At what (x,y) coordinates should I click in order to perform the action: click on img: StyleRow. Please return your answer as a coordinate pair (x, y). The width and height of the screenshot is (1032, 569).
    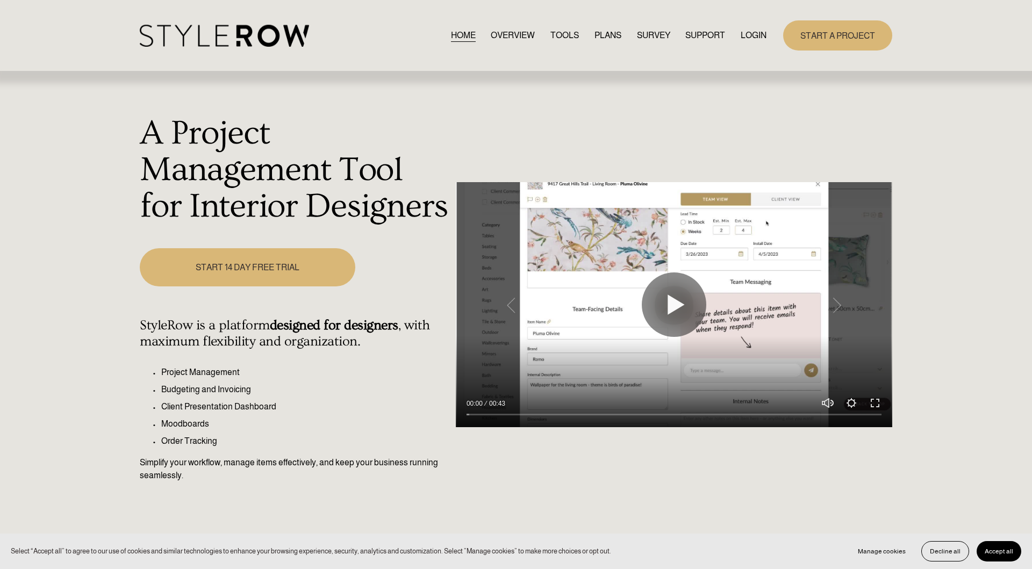
    Looking at the image, I should click on (224, 35).